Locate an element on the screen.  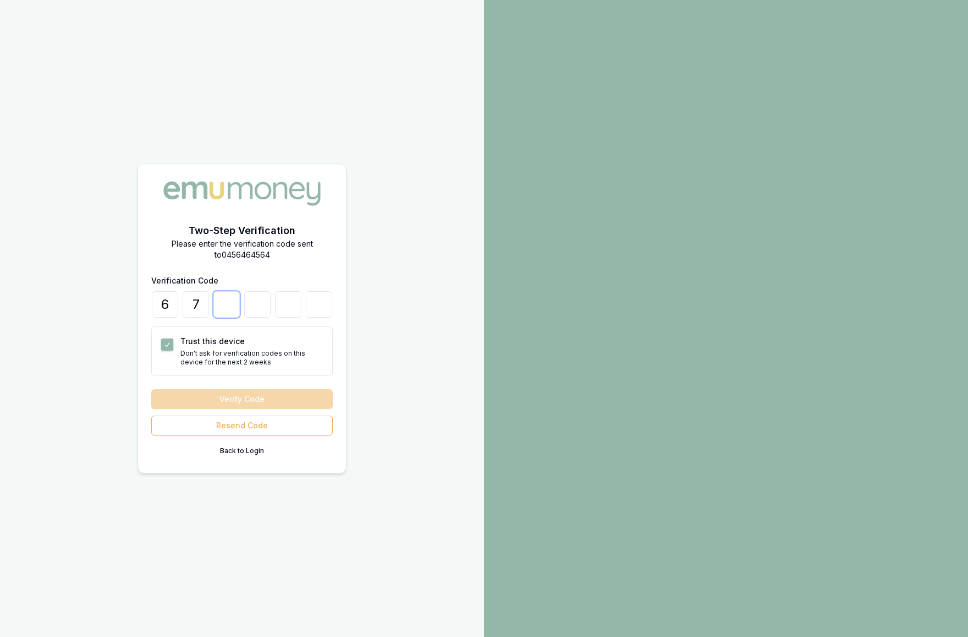
button: Resend Code is located at coordinates (242, 425).